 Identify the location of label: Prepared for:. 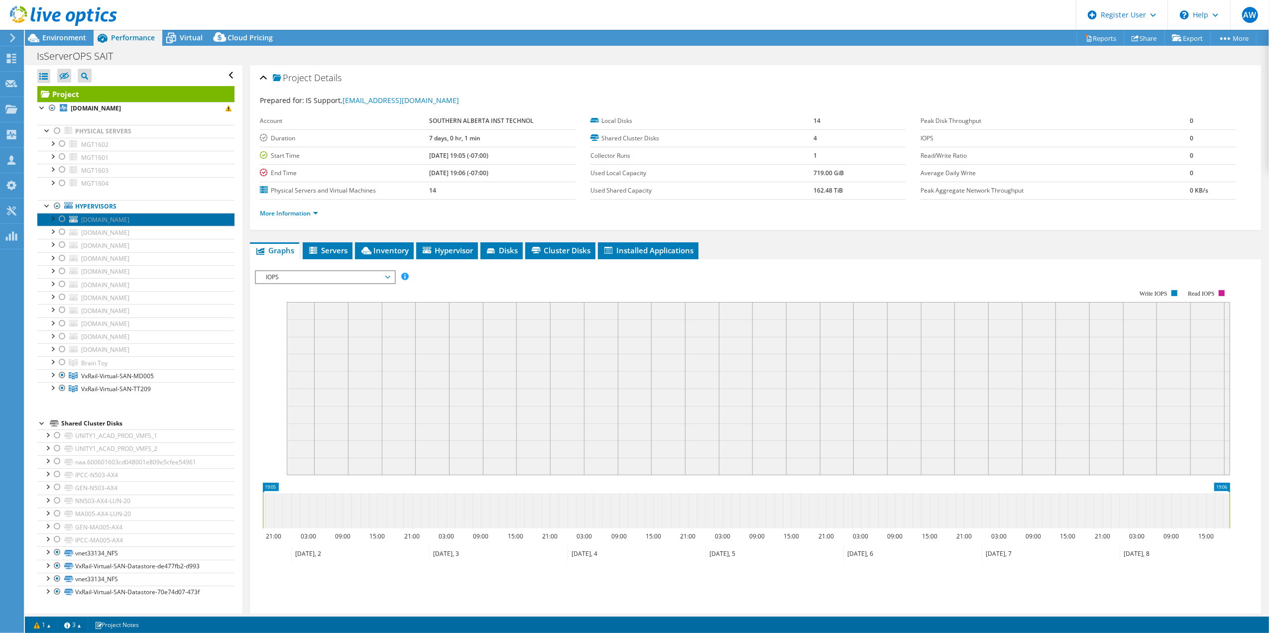
(282, 100).